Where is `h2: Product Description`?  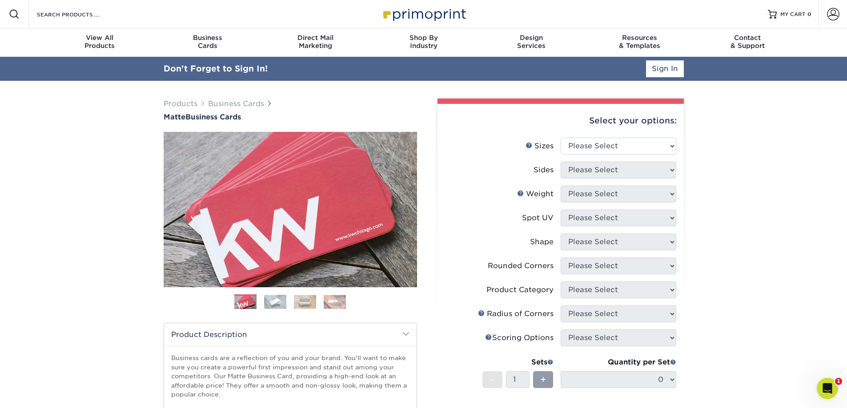 h2: Product Description is located at coordinates (290, 335).